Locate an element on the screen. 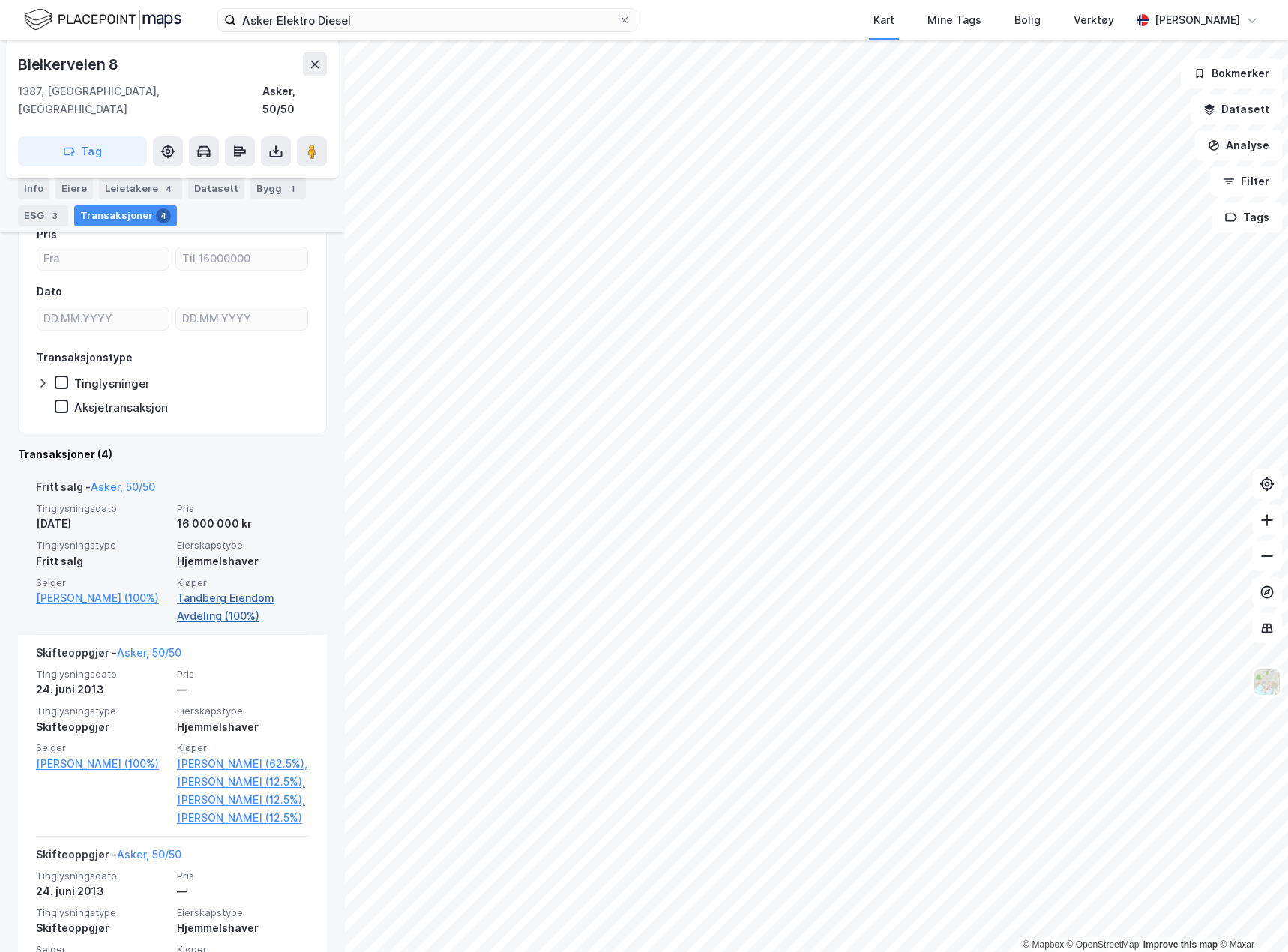 This screenshot has width=1288, height=952. div: Bleikerveien 8 is located at coordinates (70, 65).